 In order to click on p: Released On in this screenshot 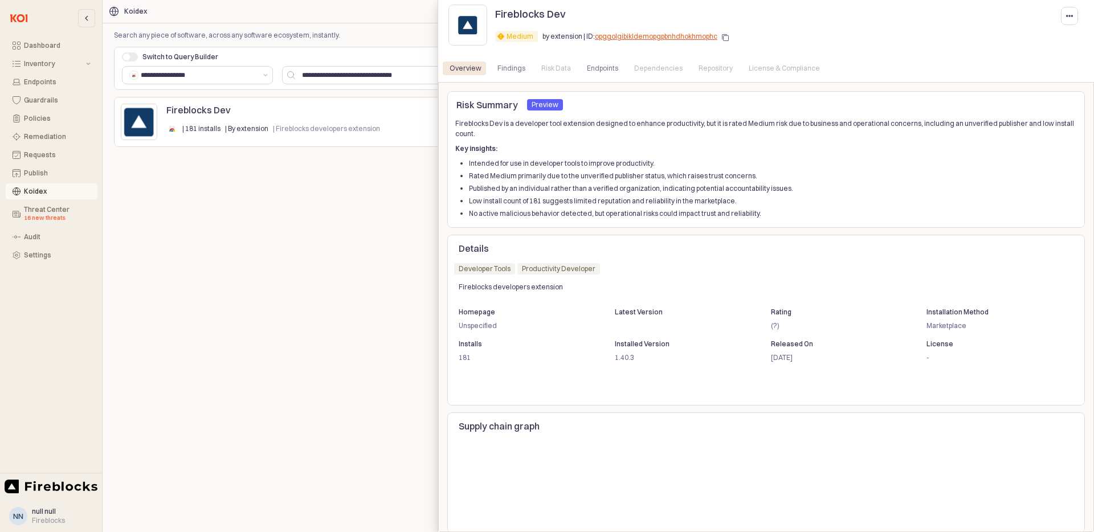, I will do `click(836, 344)`.